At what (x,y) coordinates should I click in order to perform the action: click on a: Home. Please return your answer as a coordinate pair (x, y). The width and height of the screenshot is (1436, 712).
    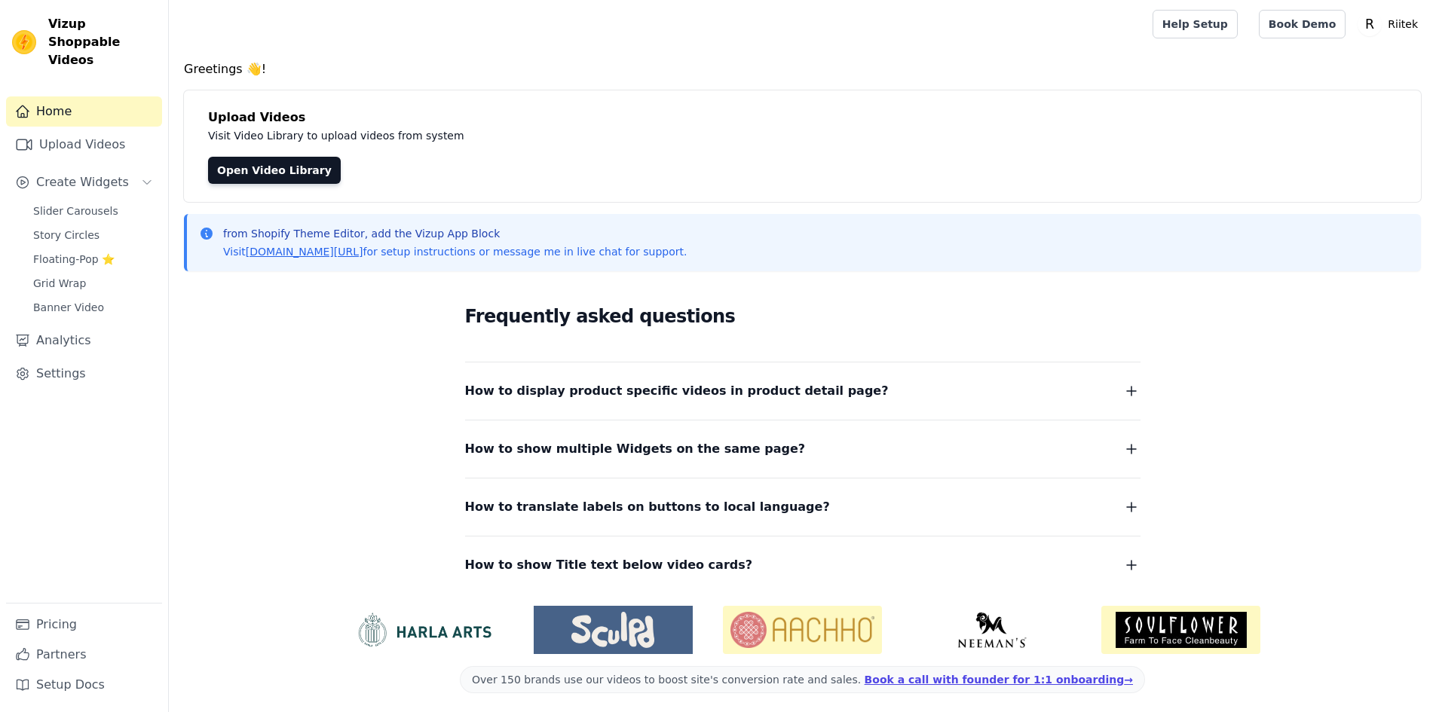
    Looking at the image, I should click on (84, 112).